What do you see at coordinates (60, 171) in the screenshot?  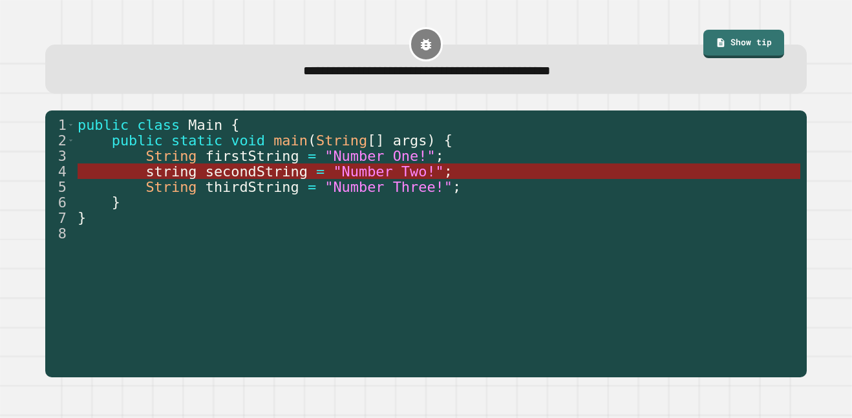 I see `div: 4` at bounding box center [60, 171].